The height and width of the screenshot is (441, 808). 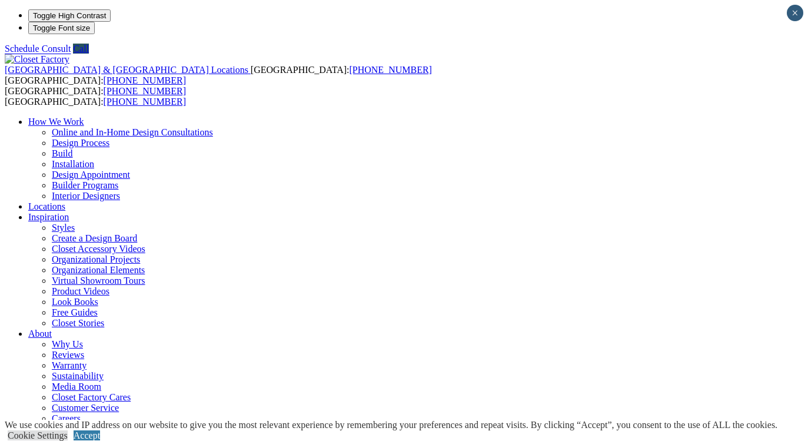 I want to click on a: Design Appointment, so click(x=91, y=174).